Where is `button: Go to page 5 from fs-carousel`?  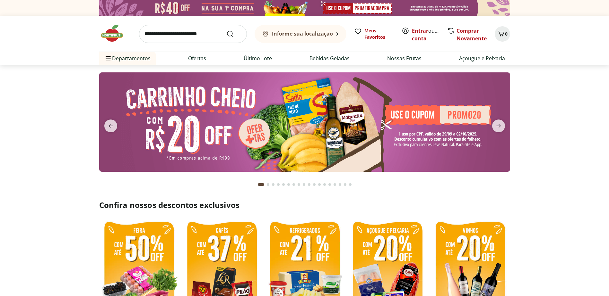 button: Go to page 5 from fs-carousel is located at coordinates (283, 185).